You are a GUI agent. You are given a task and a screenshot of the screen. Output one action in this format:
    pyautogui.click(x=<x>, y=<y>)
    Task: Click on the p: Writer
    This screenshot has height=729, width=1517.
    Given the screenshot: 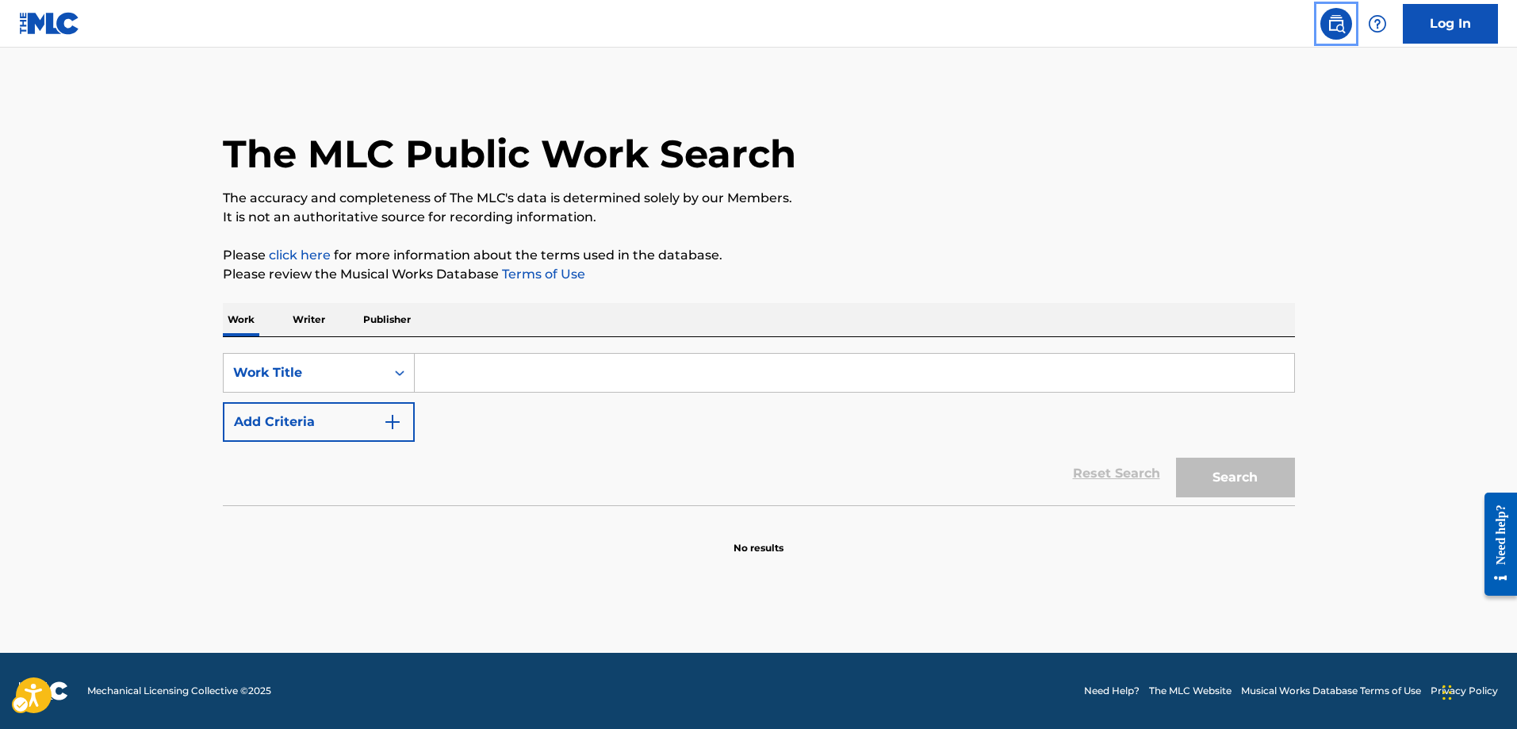 What is the action you would take?
    pyautogui.click(x=308, y=320)
    